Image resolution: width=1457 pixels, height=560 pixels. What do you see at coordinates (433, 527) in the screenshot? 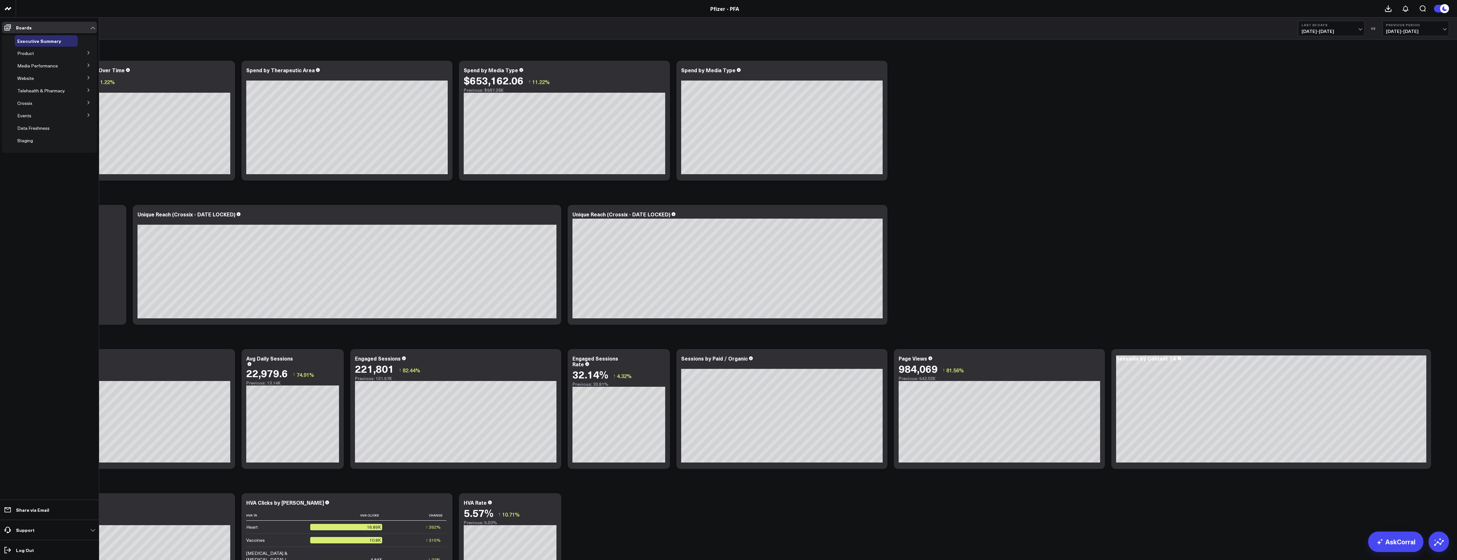
I see `div: ↑ 392%` at bounding box center [433, 527].